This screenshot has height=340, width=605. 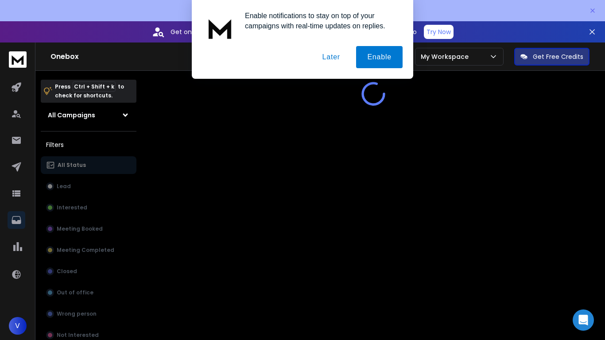 What do you see at coordinates (89, 145) in the screenshot?
I see `h3: Filters` at bounding box center [89, 145].